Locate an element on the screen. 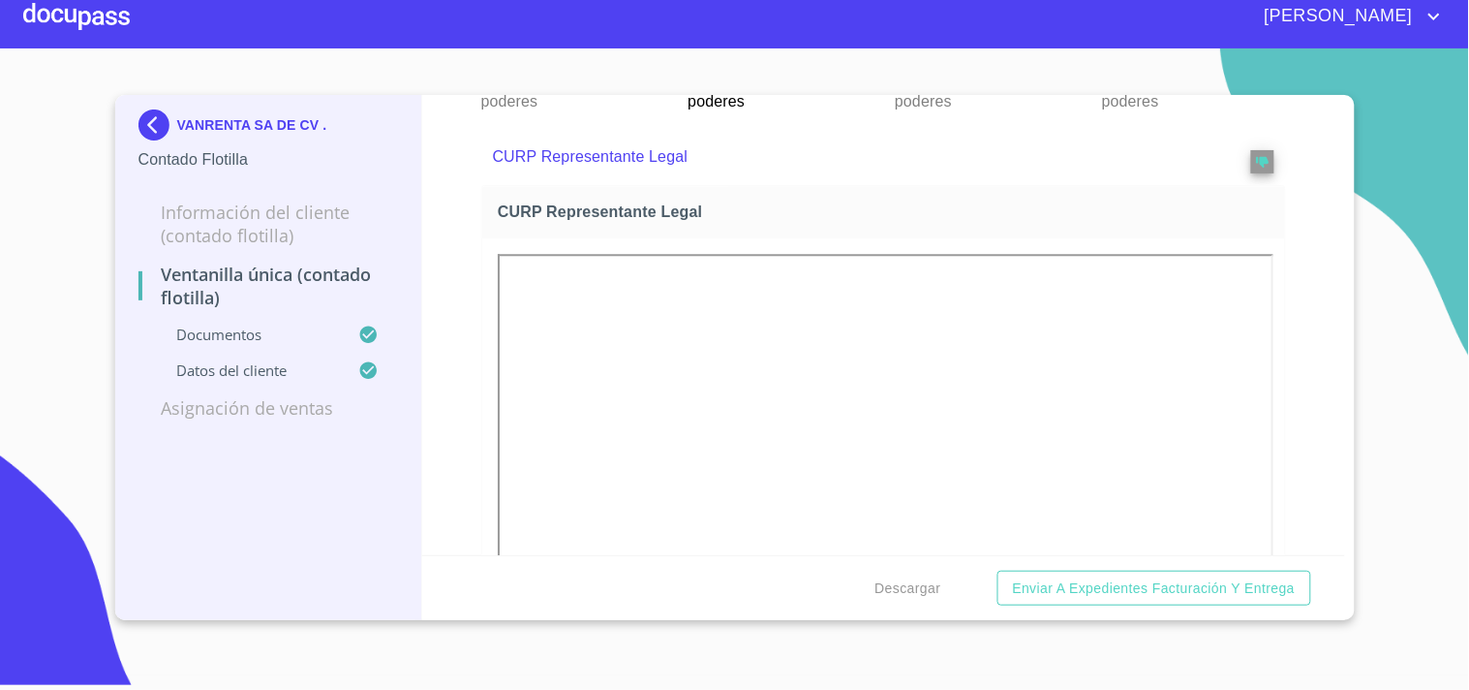 The image size is (1469, 690). p: Información del Cliente (Contado Flotilla) is located at coordinates (268, 224).